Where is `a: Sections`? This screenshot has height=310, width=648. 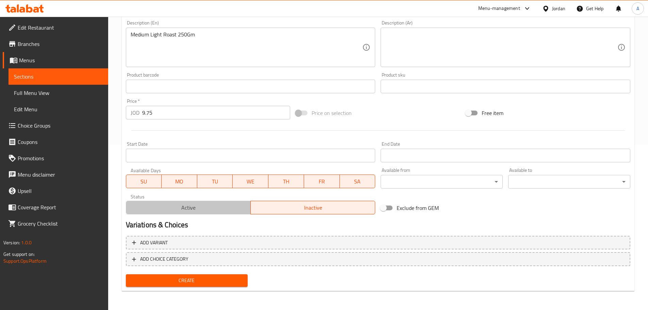 a: Sections is located at coordinates (58, 77).